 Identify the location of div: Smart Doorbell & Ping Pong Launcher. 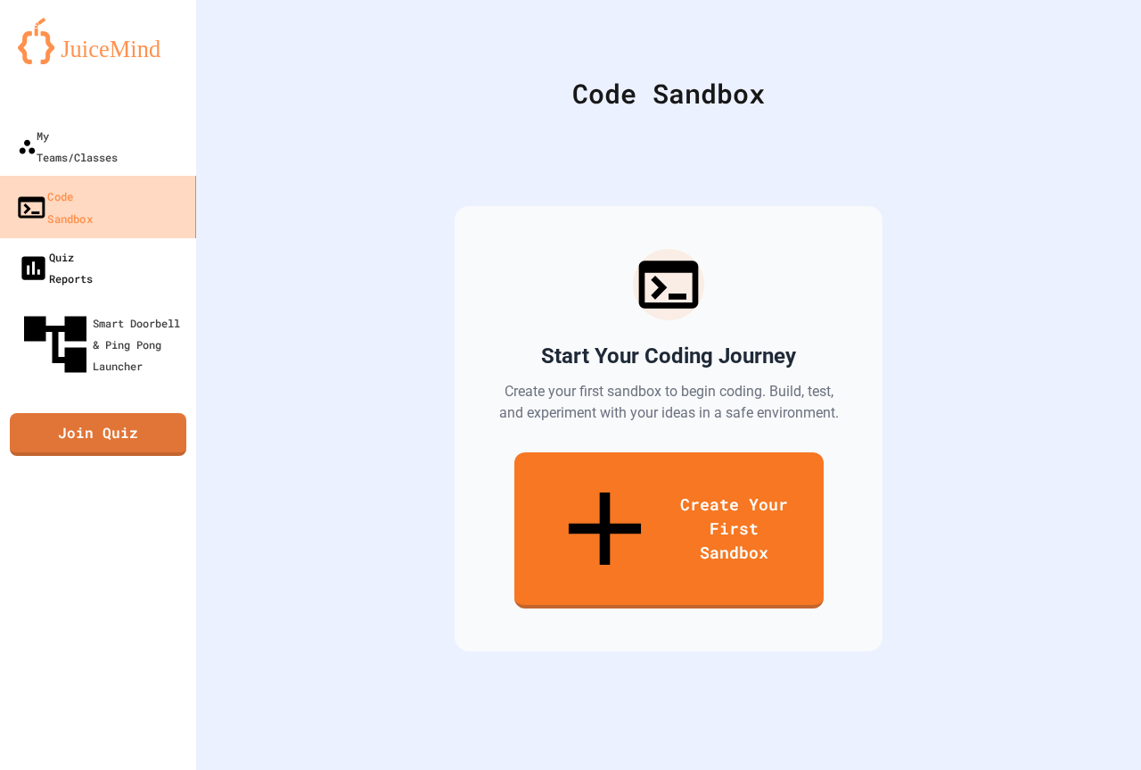
(103, 344).